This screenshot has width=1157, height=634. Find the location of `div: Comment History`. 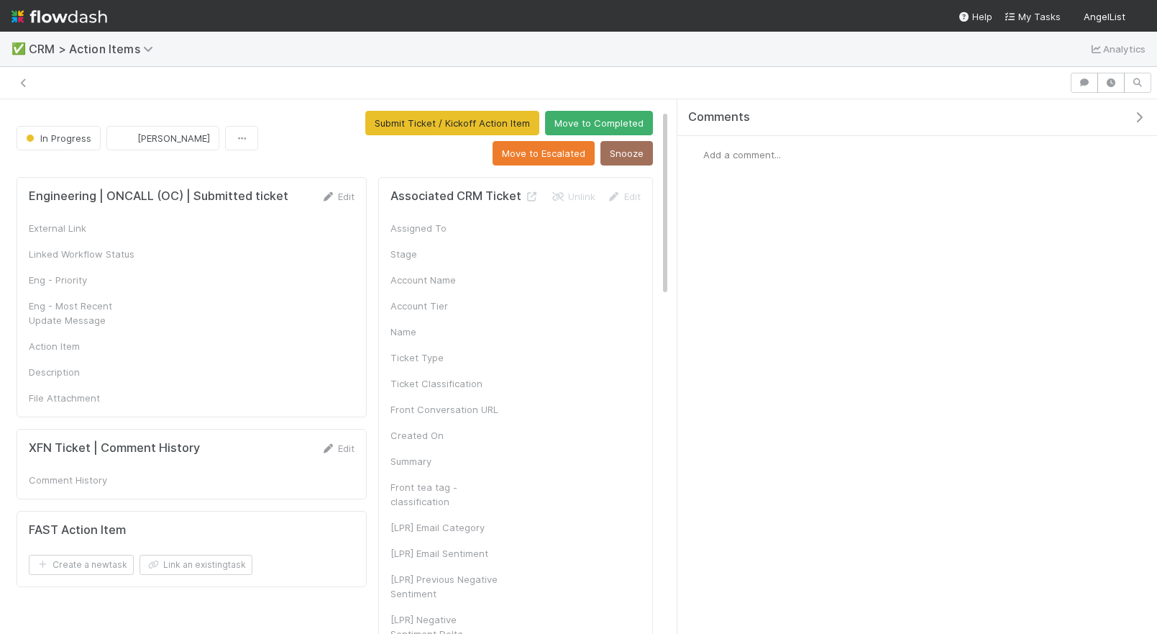

div: Comment History is located at coordinates (83, 480).